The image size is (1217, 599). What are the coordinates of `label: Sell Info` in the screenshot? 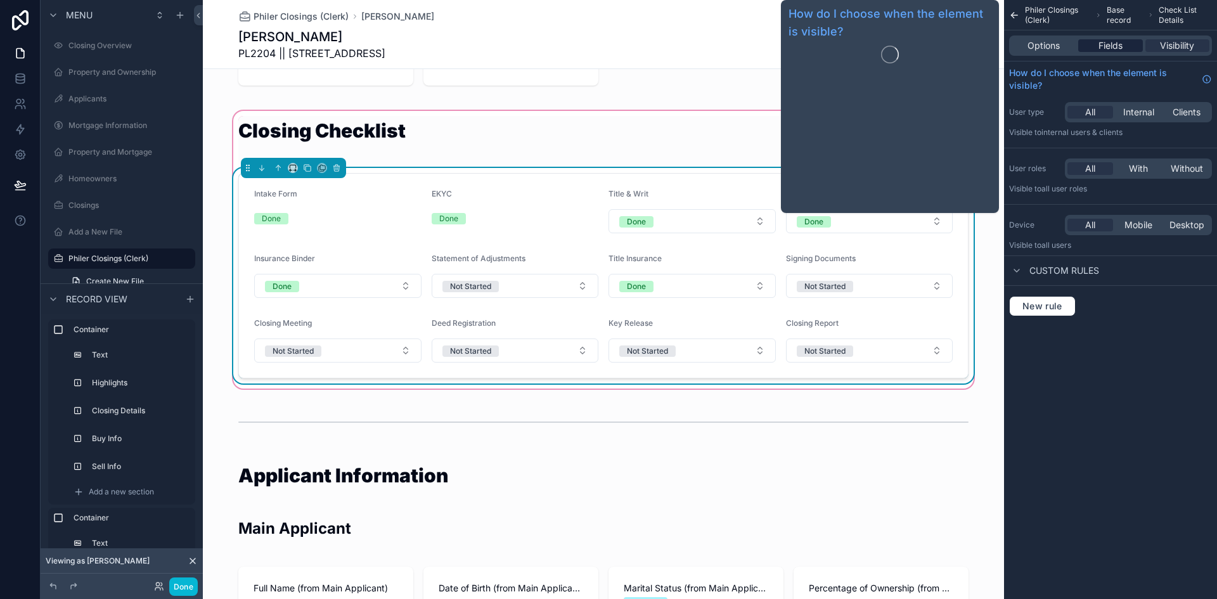 It's located at (140, 467).